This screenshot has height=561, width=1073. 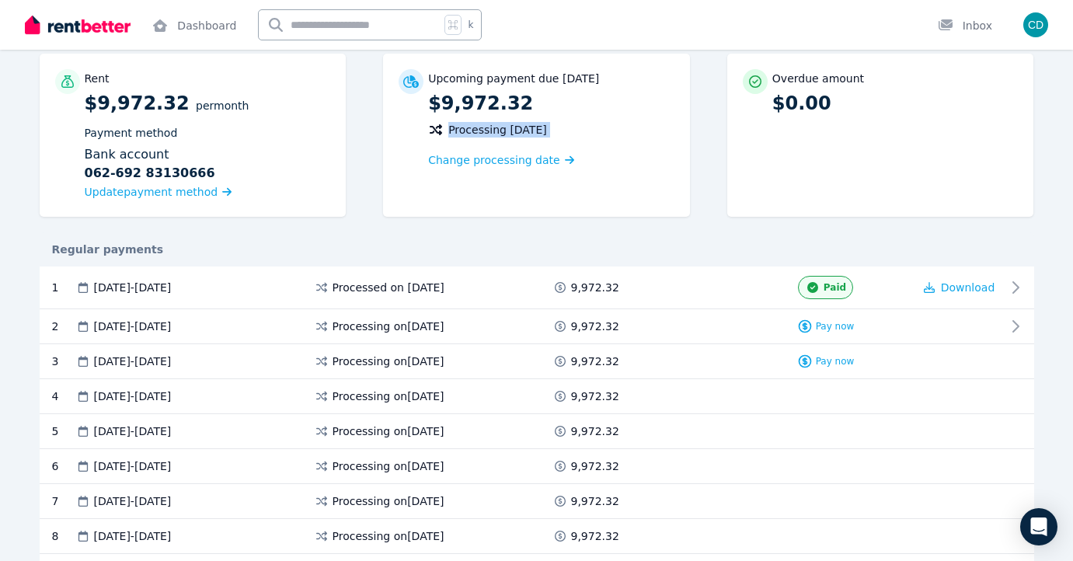 What do you see at coordinates (64, 287) in the screenshot?
I see `div: 1` at bounding box center [64, 287].